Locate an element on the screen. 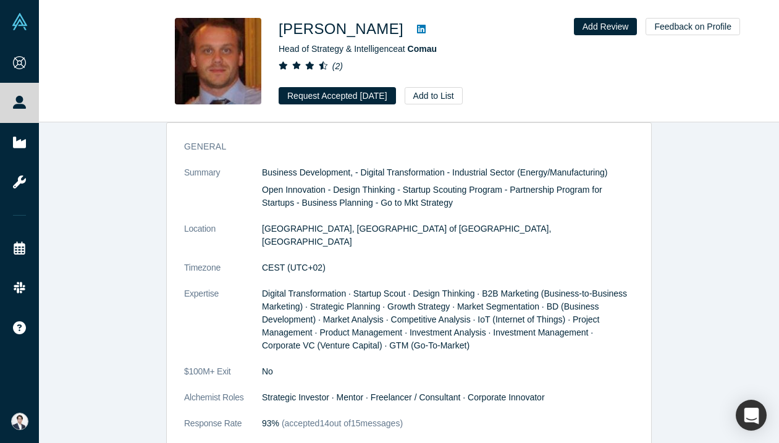 This screenshot has width=779, height=443. span: 93% is located at coordinates (271, 423).